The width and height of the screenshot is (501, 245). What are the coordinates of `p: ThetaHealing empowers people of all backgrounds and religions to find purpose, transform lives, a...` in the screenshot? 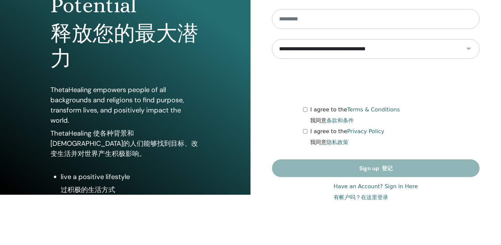 It's located at (125, 123).